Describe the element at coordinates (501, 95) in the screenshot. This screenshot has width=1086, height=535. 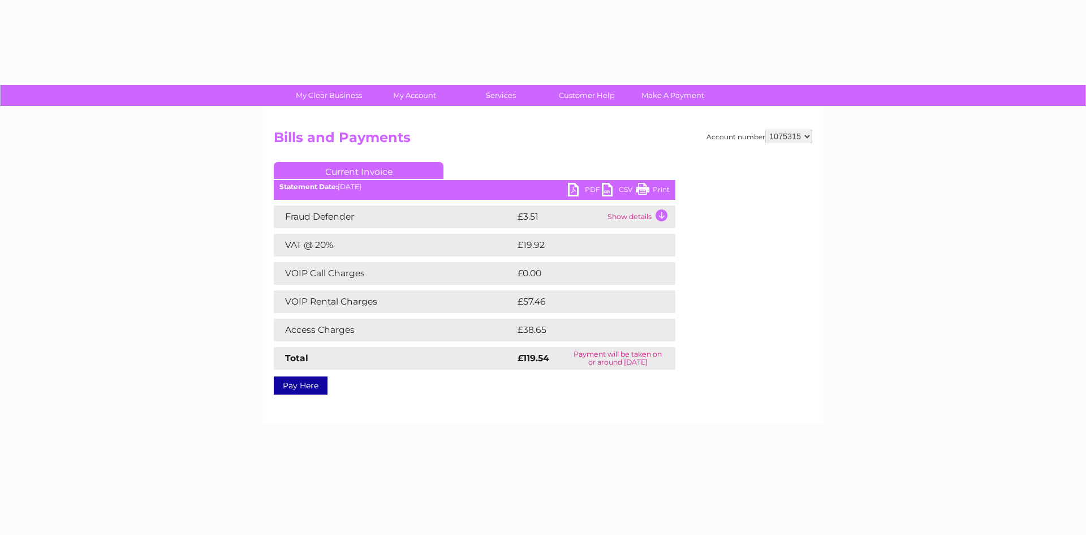
I see `a: Services` at that location.